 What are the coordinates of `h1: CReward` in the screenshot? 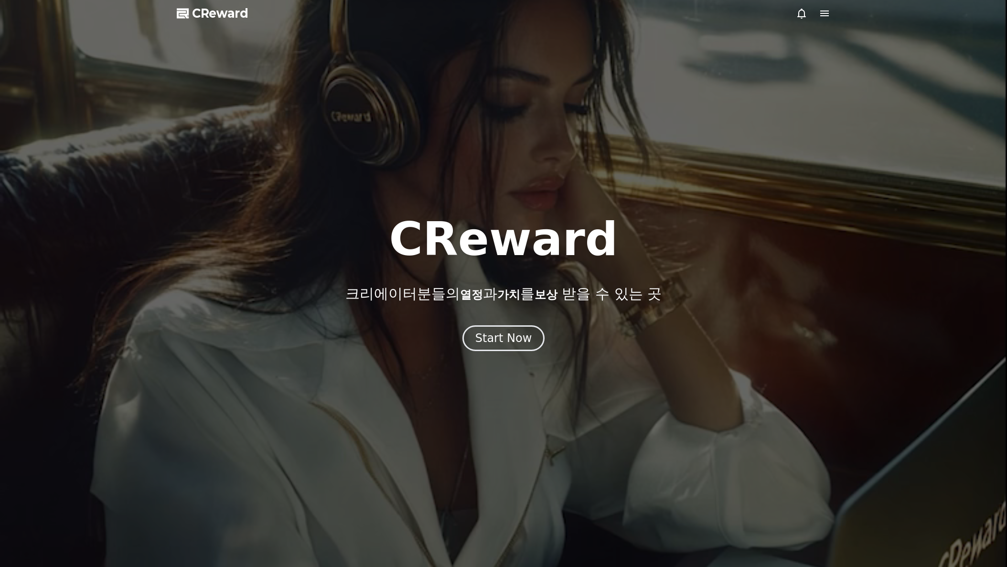 It's located at (503, 239).